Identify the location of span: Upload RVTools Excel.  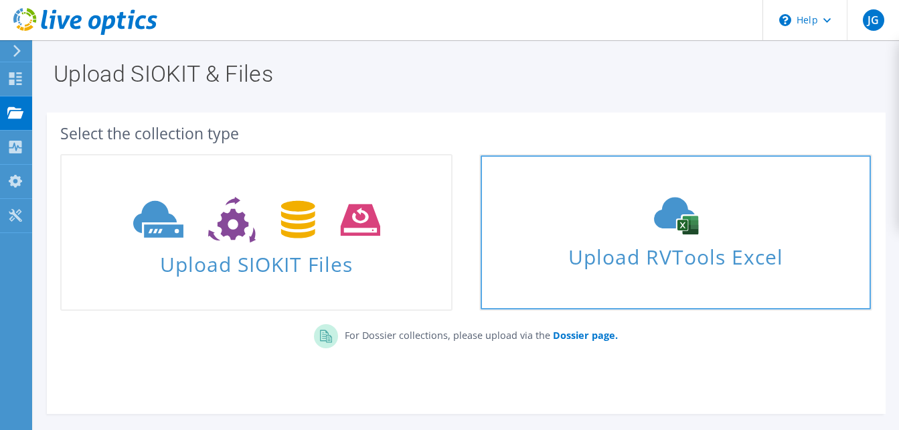
(675, 253).